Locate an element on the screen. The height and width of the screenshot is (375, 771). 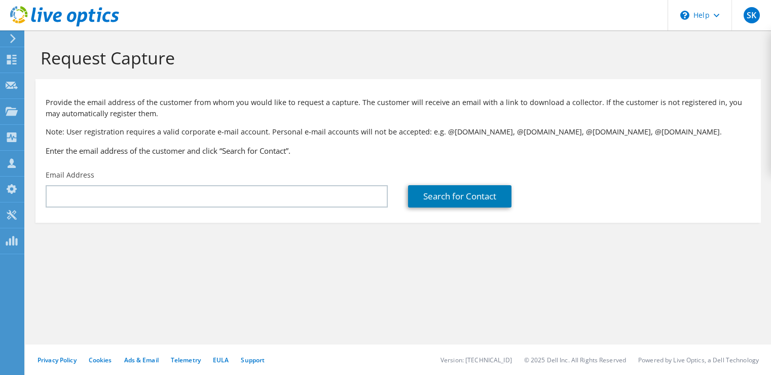
a: EULA is located at coordinates (221, 360).